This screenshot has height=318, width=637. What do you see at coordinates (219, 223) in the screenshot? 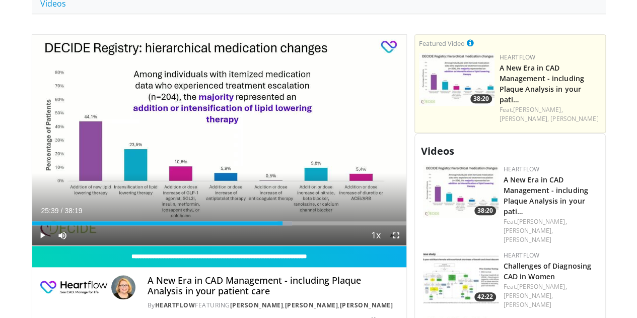
I see `div: Progress Bar` at bounding box center [219, 223].